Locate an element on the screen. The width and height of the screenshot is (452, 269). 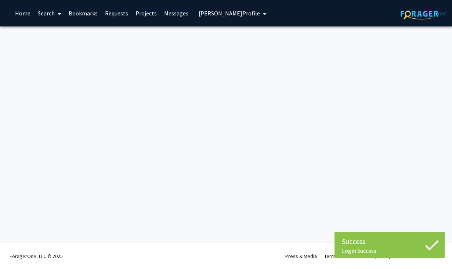
a: Messages is located at coordinates (176, 13).